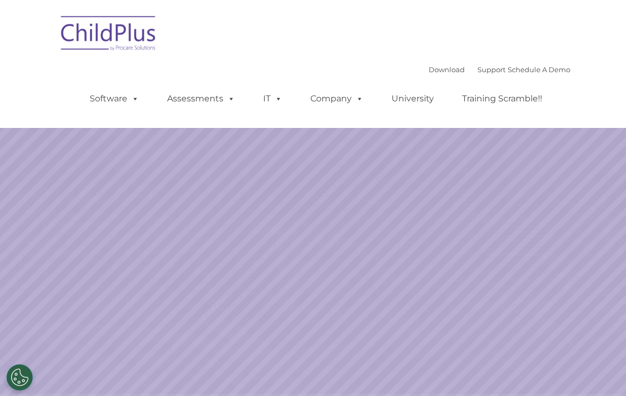 Image resolution: width=626 pixels, height=396 pixels. What do you see at coordinates (273, 99) in the screenshot?
I see `a: IT` at bounding box center [273, 99].